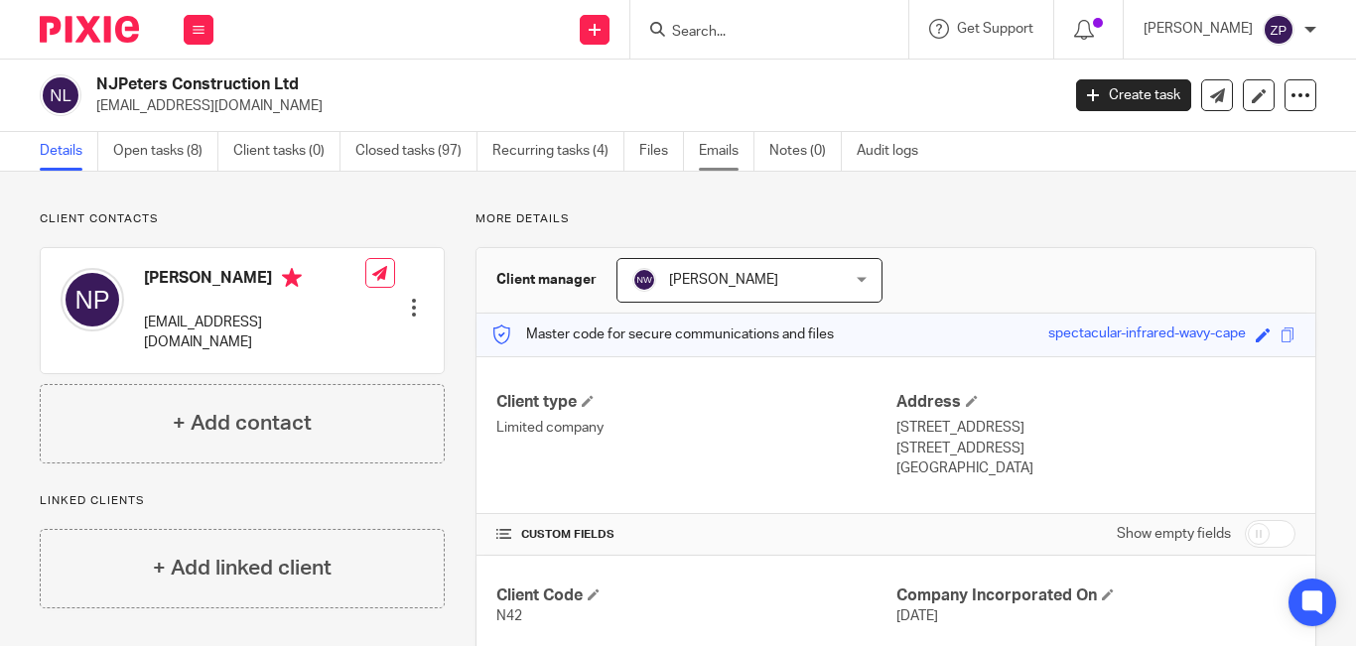 The width and height of the screenshot is (1356, 646). What do you see at coordinates (995, 29) in the screenshot?
I see `span: Get Support` at bounding box center [995, 29].